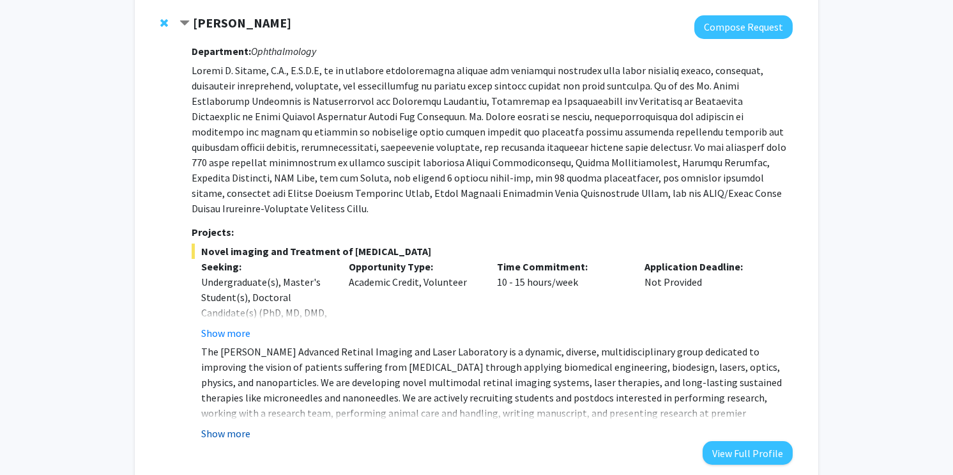  Describe the element at coordinates (561, 300) in the screenshot. I see `div: 10 - 15 hours/week` at that location.